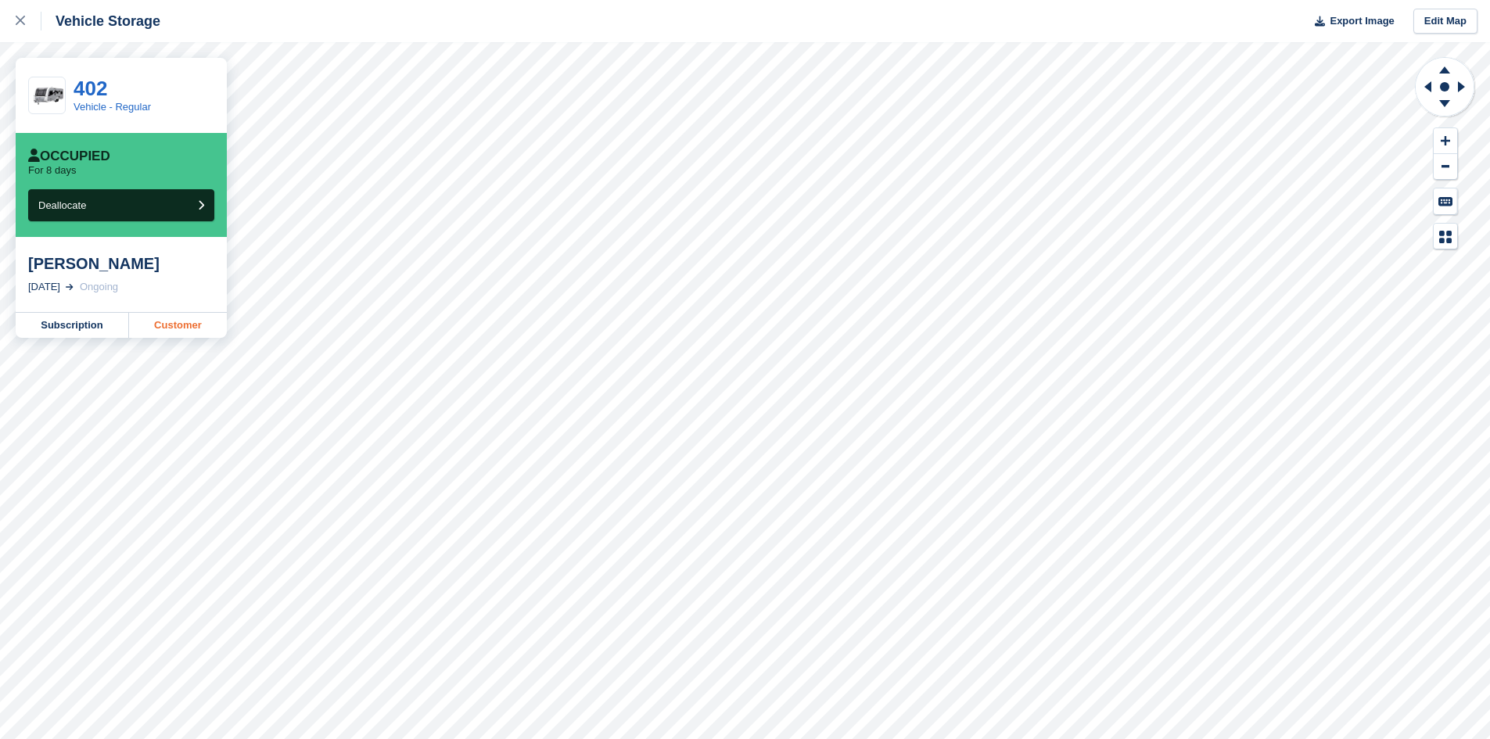  Describe the element at coordinates (1446, 236) in the screenshot. I see `button: Map Legend` at that location.